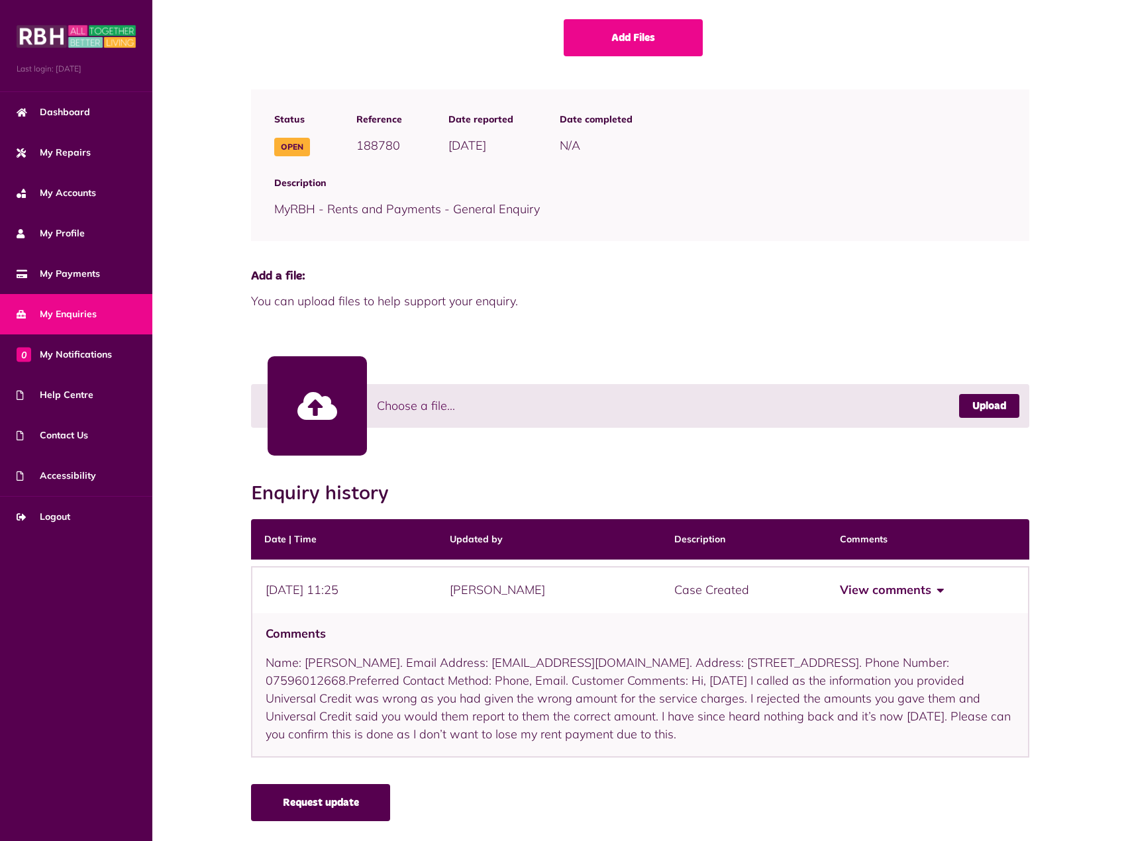  I want to click on span: You can upload files to help support your enquiry., so click(640, 301).